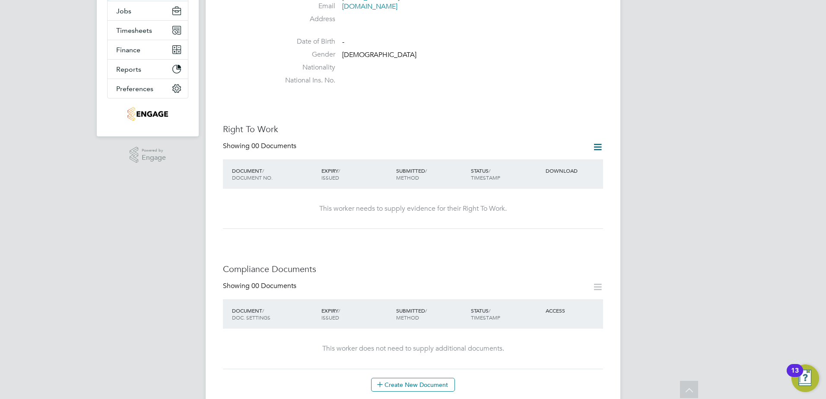 The image size is (826, 399). What do you see at coordinates (129, 69) in the screenshot?
I see `span: Reports` at bounding box center [129, 69].